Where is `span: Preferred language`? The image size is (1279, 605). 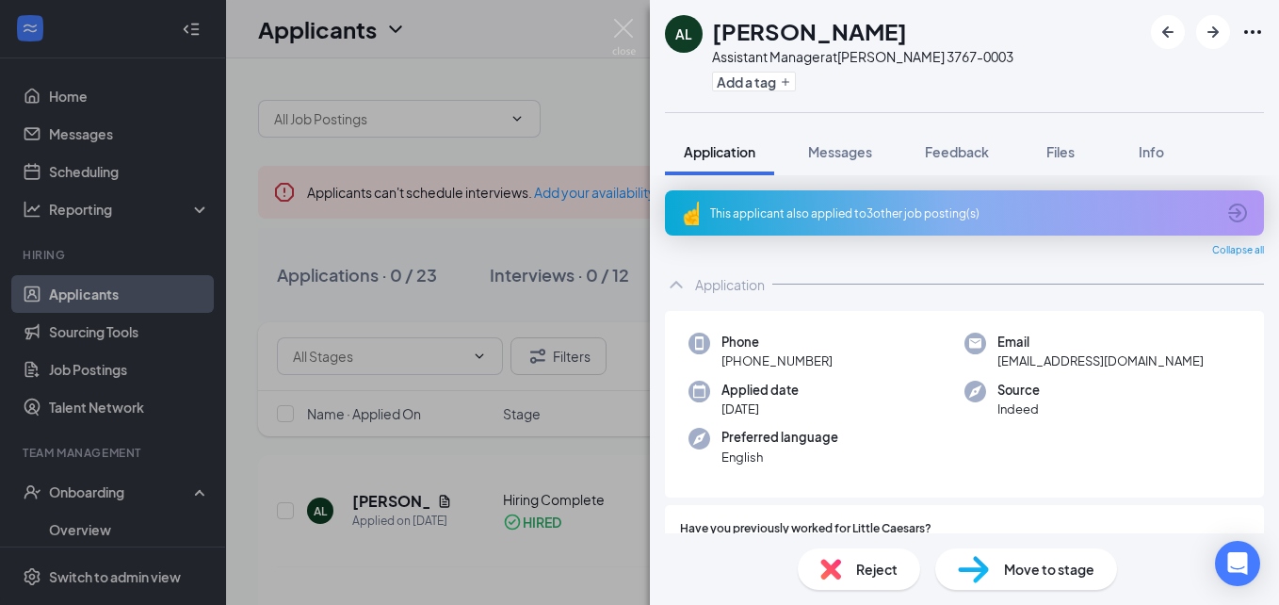
span: Preferred language is located at coordinates (780, 437).